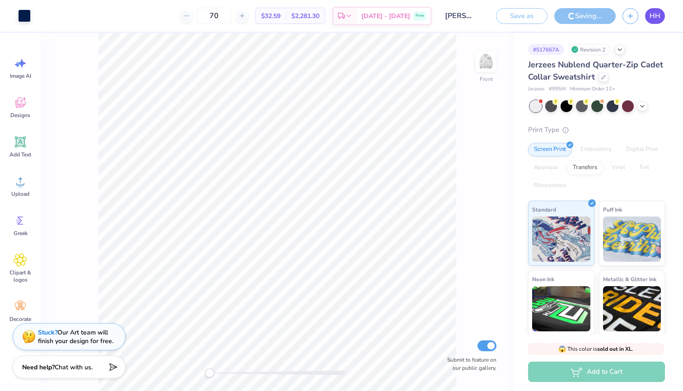 The height and width of the screenshot is (391, 683). What do you see at coordinates (20, 233) in the screenshot?
I see `span: Greek` at bounding box center [20, 233].